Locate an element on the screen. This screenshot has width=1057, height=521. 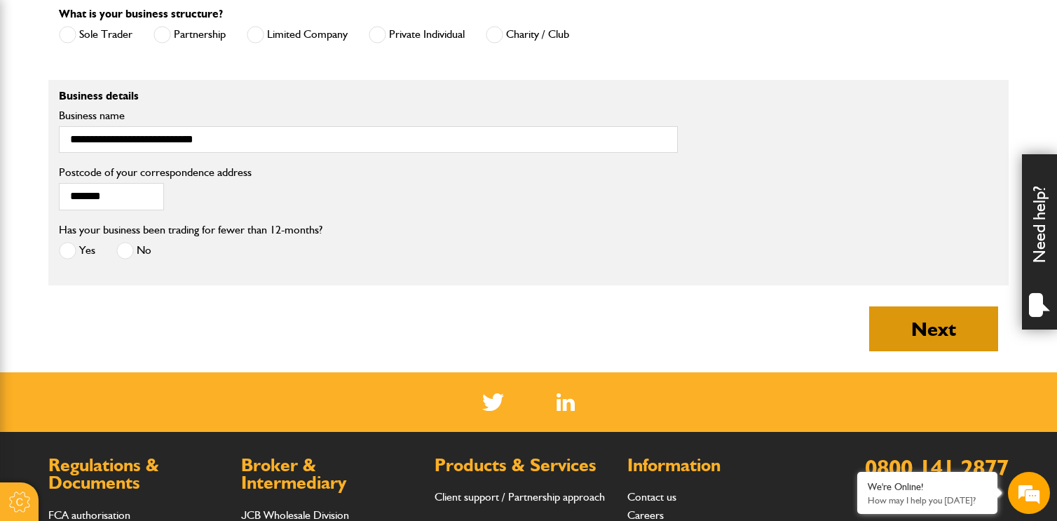
label: Yes is located at coordinates (77, 250).